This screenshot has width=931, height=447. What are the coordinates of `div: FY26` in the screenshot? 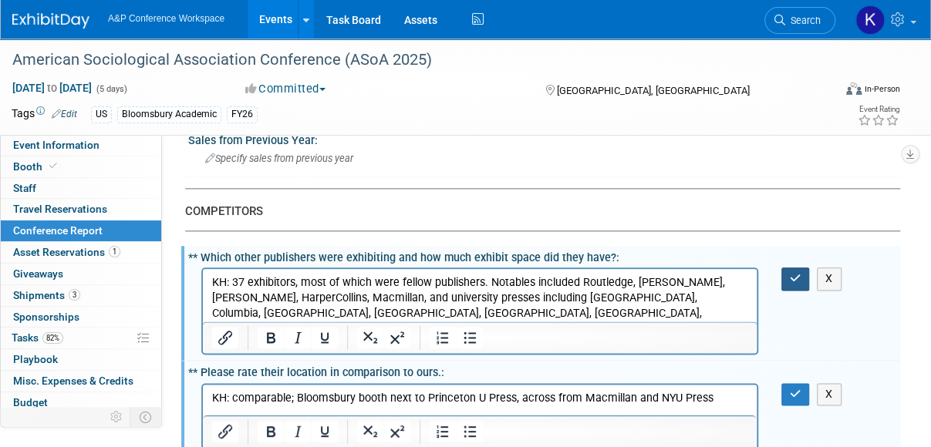 It's located at (242, 114).